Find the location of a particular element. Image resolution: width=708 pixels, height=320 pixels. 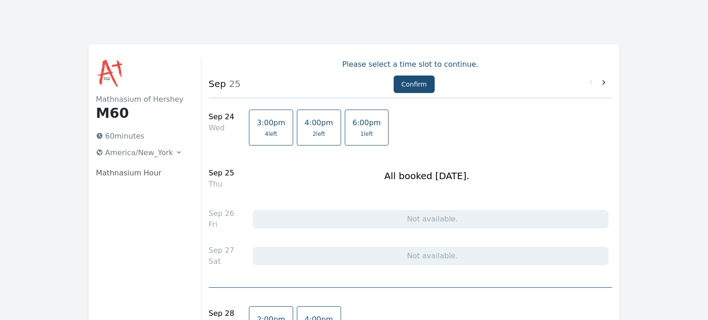

span: 6:00pm is located at coordinates (367, 123).